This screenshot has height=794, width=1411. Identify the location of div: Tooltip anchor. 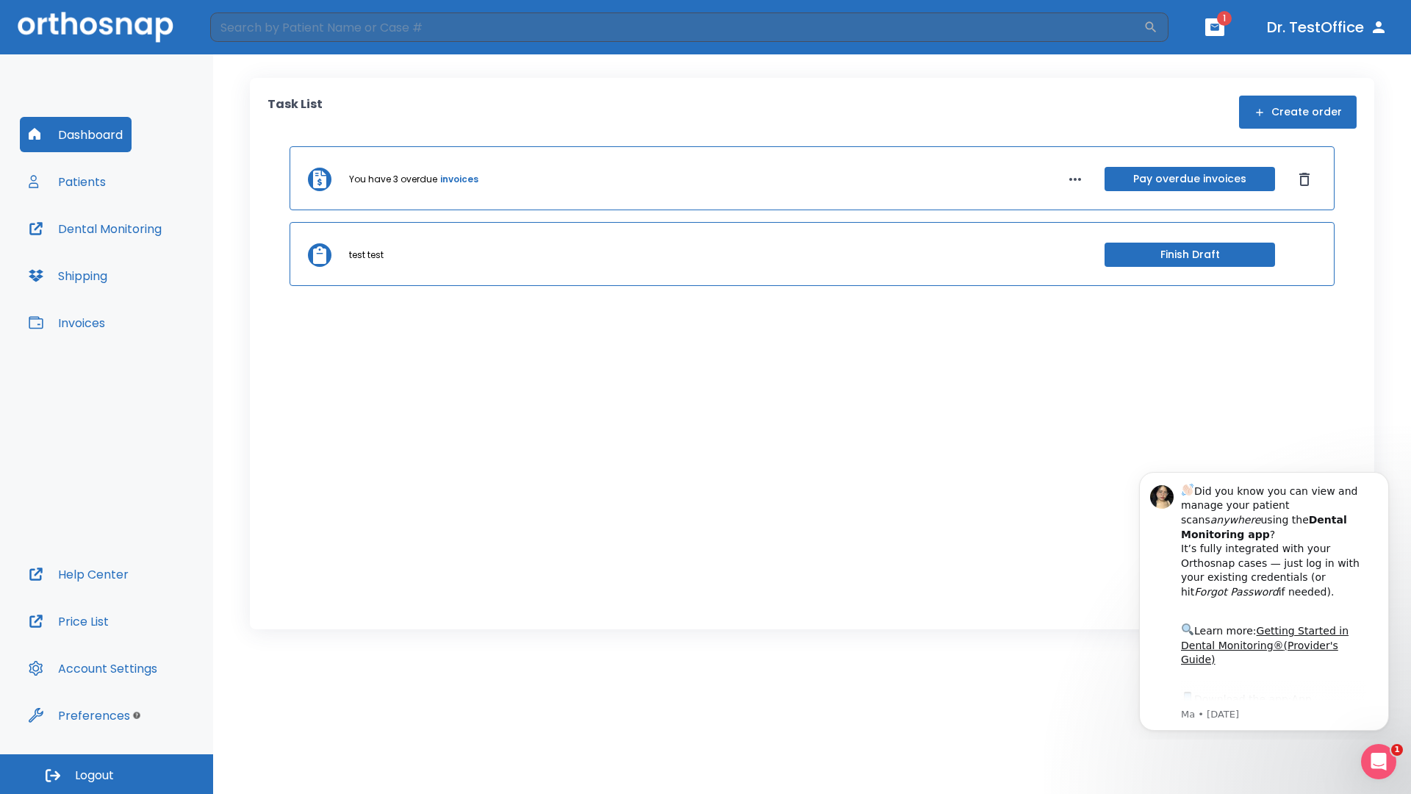
(137, 715).